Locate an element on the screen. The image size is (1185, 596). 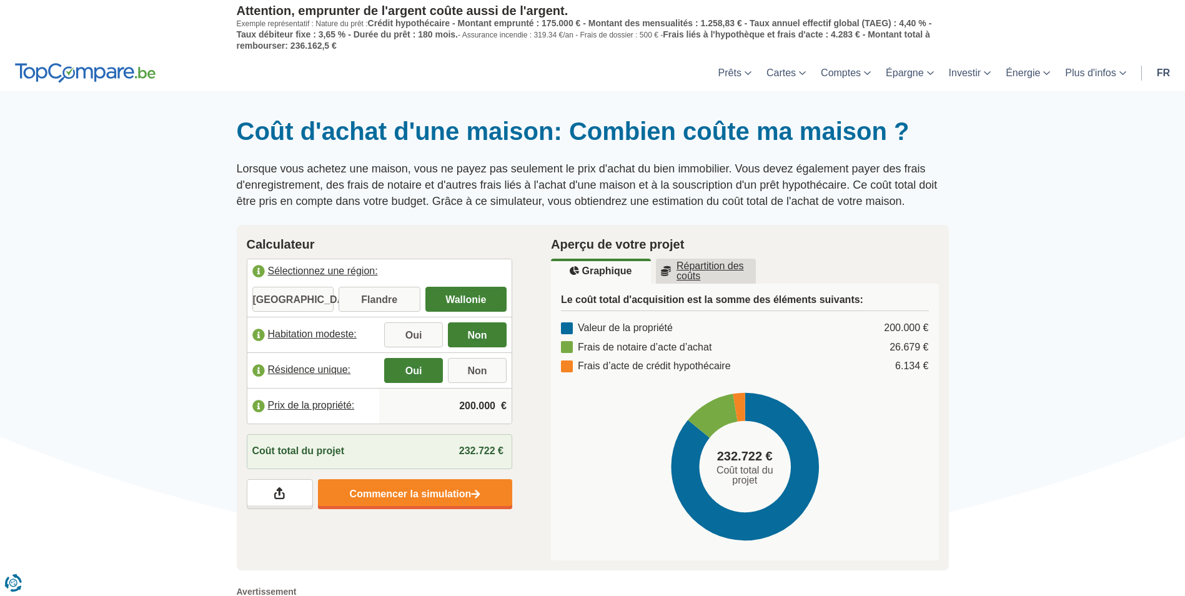
p: Lorsque vous achetez une maison, vous ne payez pas seulement le prix d'achat du bien immobilier. ... is located at coordinates (593, 185).